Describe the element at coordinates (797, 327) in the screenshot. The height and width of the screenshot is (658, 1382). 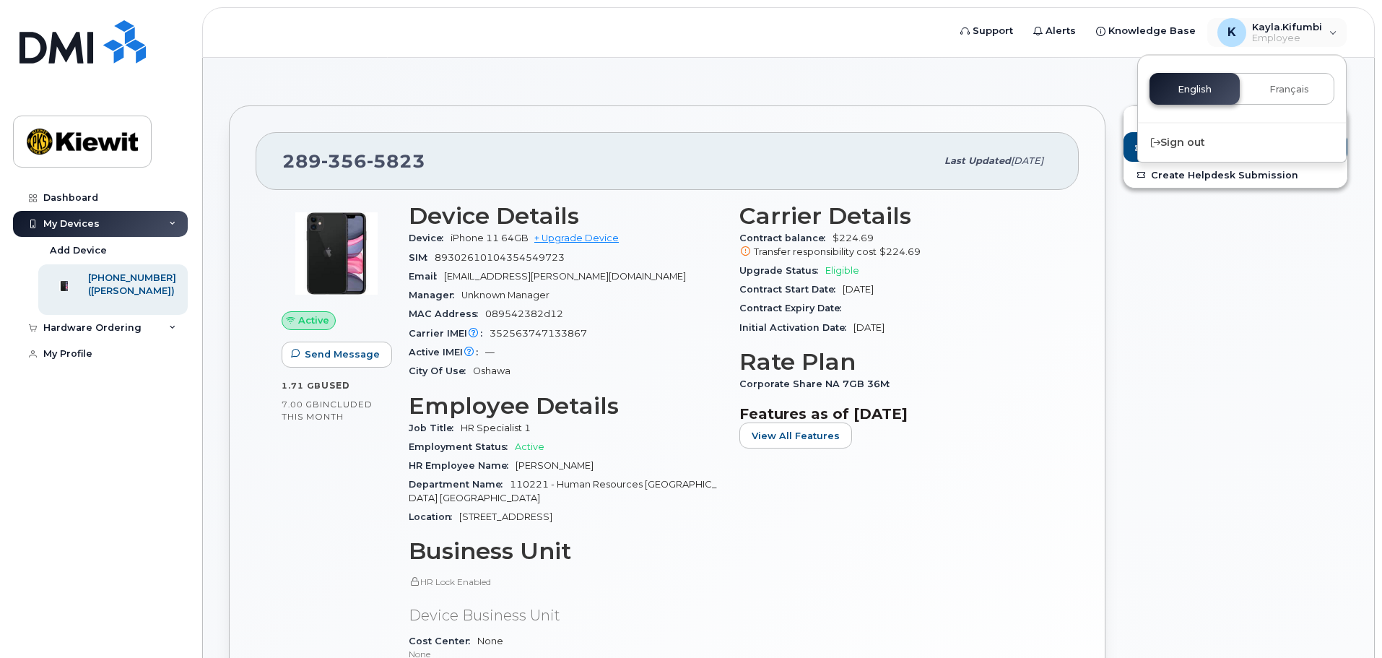
I see `span: Initial Activation Date` at that location.